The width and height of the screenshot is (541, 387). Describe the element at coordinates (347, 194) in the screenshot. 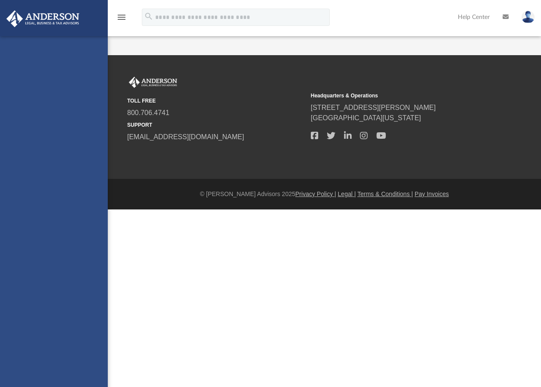

I see `a: Legal |` at that location.